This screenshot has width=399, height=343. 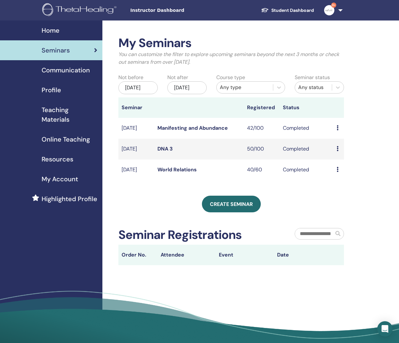 I want to click on div: Any status, so click(x=313, y=87).